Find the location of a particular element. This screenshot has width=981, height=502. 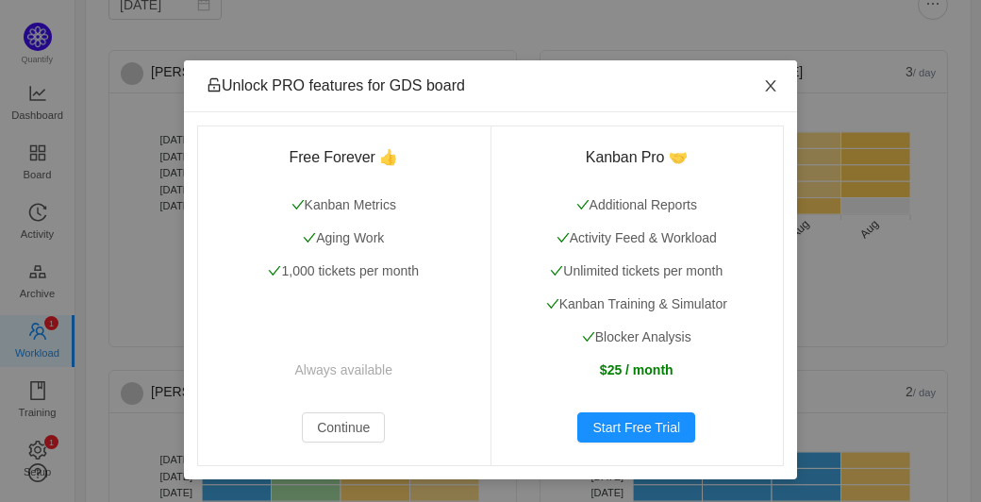

button: Start Free Trial is located at coordinates (636, 427).